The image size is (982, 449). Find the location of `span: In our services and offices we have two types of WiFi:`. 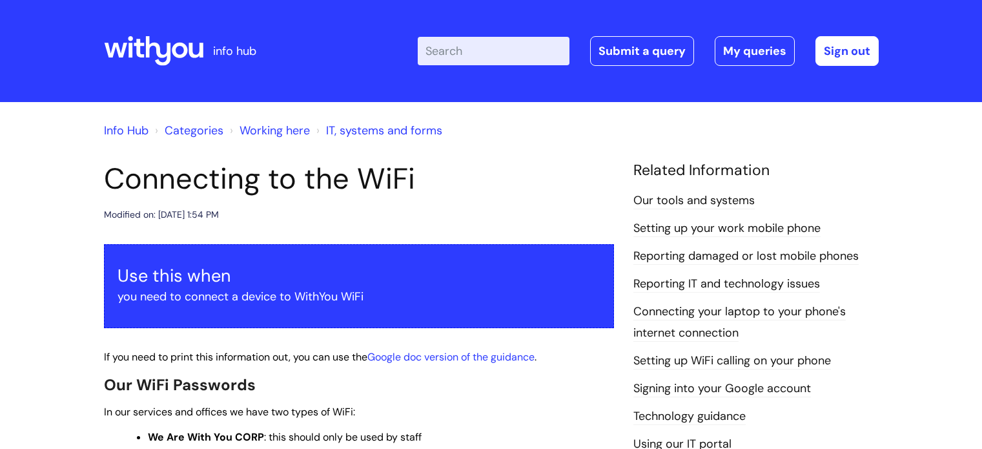

span: In our services and offices we have two types of WiFi: is located at coordinates (229, 411).